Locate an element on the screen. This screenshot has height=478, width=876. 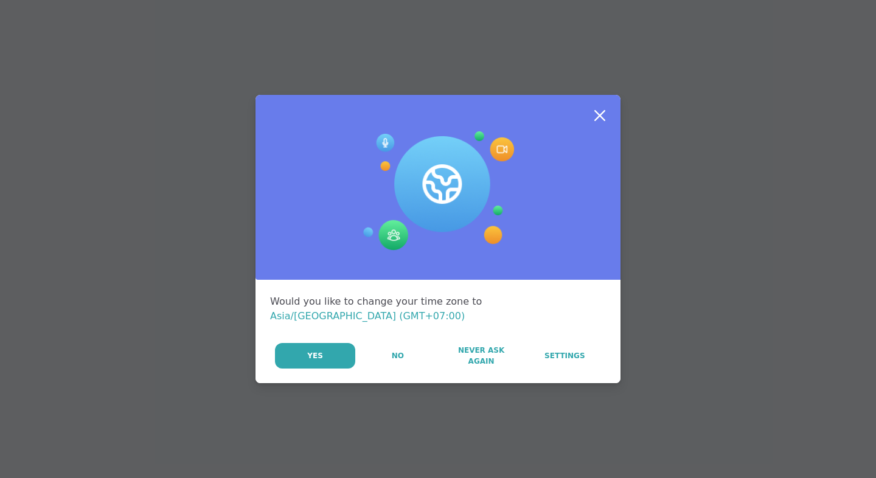
a: Settings is located at coordinates (565, 356).